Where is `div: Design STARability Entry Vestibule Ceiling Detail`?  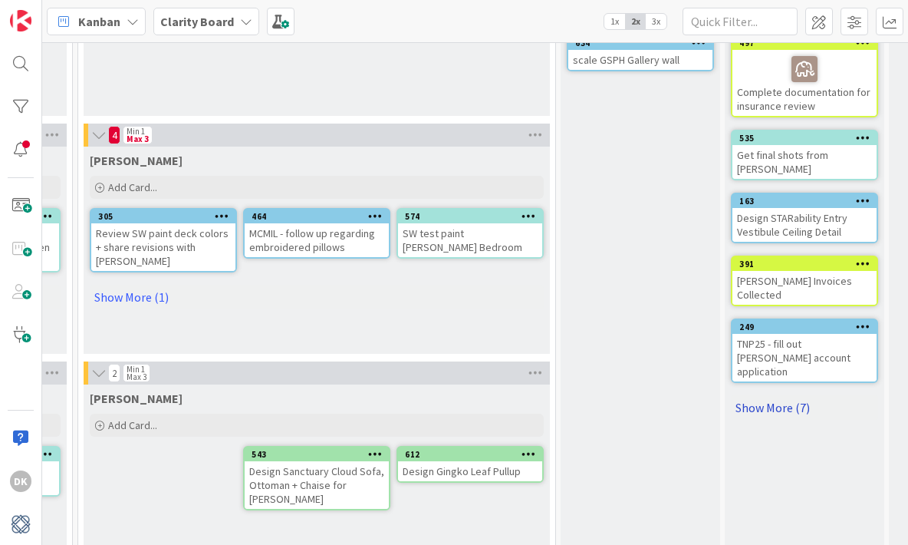 div: Design STARability Entry Vestibule Ceiling Detail is located at coordinates (805, 225).